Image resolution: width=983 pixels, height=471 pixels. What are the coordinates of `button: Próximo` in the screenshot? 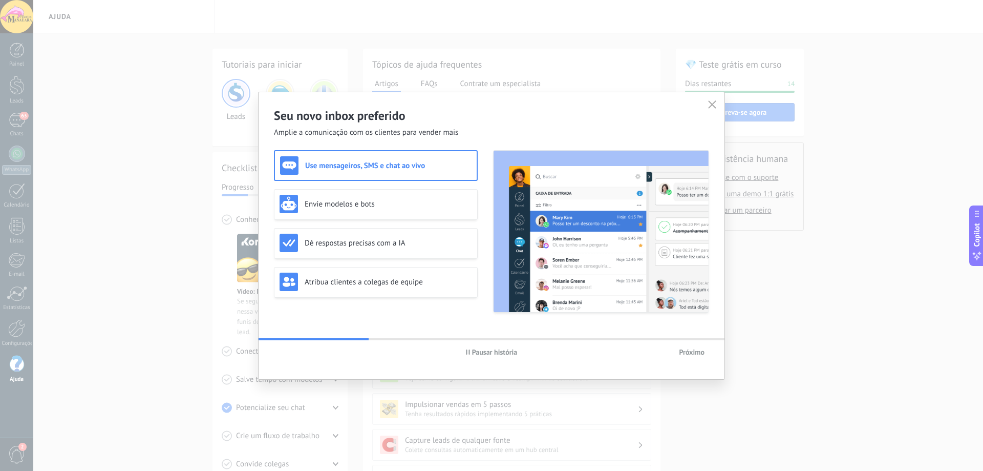 It's located at (692, 352).